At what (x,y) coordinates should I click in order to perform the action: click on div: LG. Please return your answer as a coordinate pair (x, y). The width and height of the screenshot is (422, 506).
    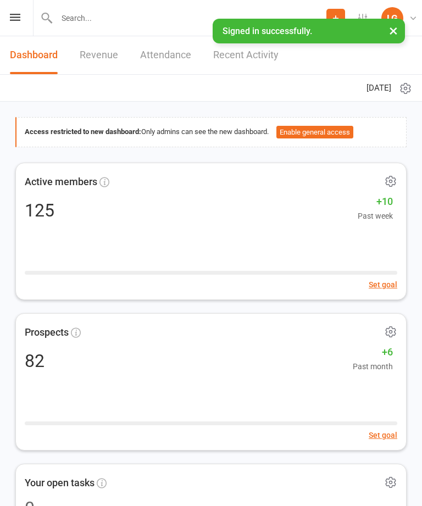
    Looking at the image, I should click on (392, 18).